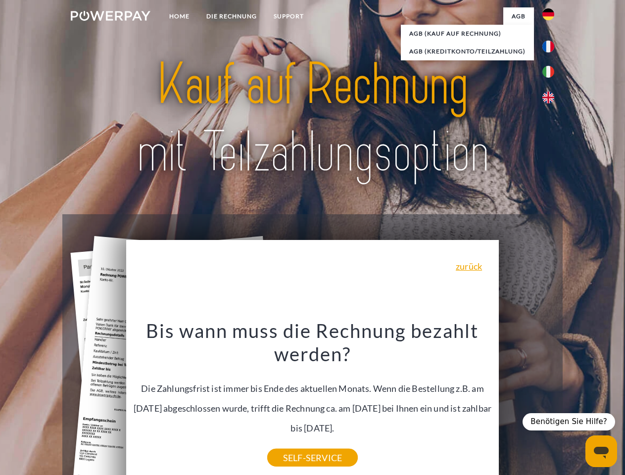 This screenshot has height=475, width=625. I want to click on a: SELF-SERVICE, so click(312, 458).